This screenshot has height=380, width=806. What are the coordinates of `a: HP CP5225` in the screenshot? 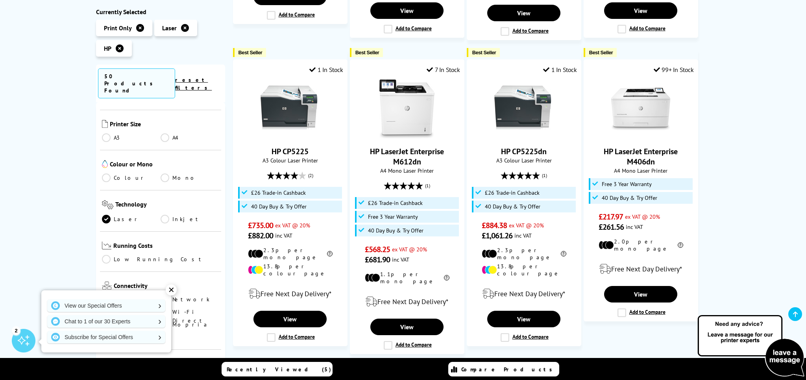 It's located at (290, 136).